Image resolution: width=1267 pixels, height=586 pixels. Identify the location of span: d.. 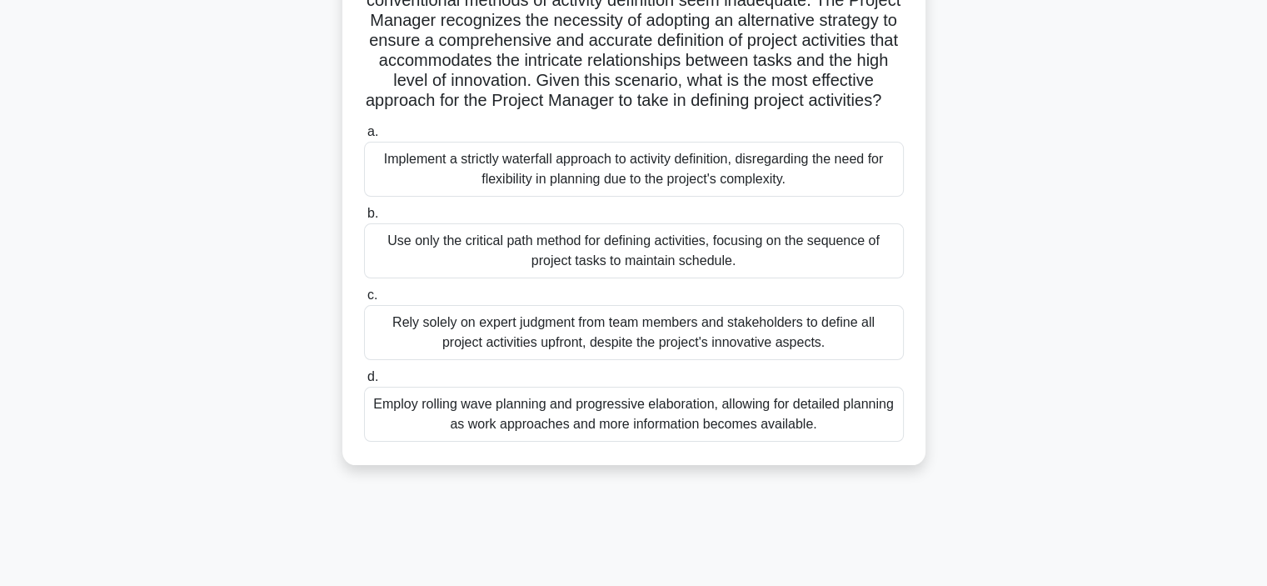
(372, 376).